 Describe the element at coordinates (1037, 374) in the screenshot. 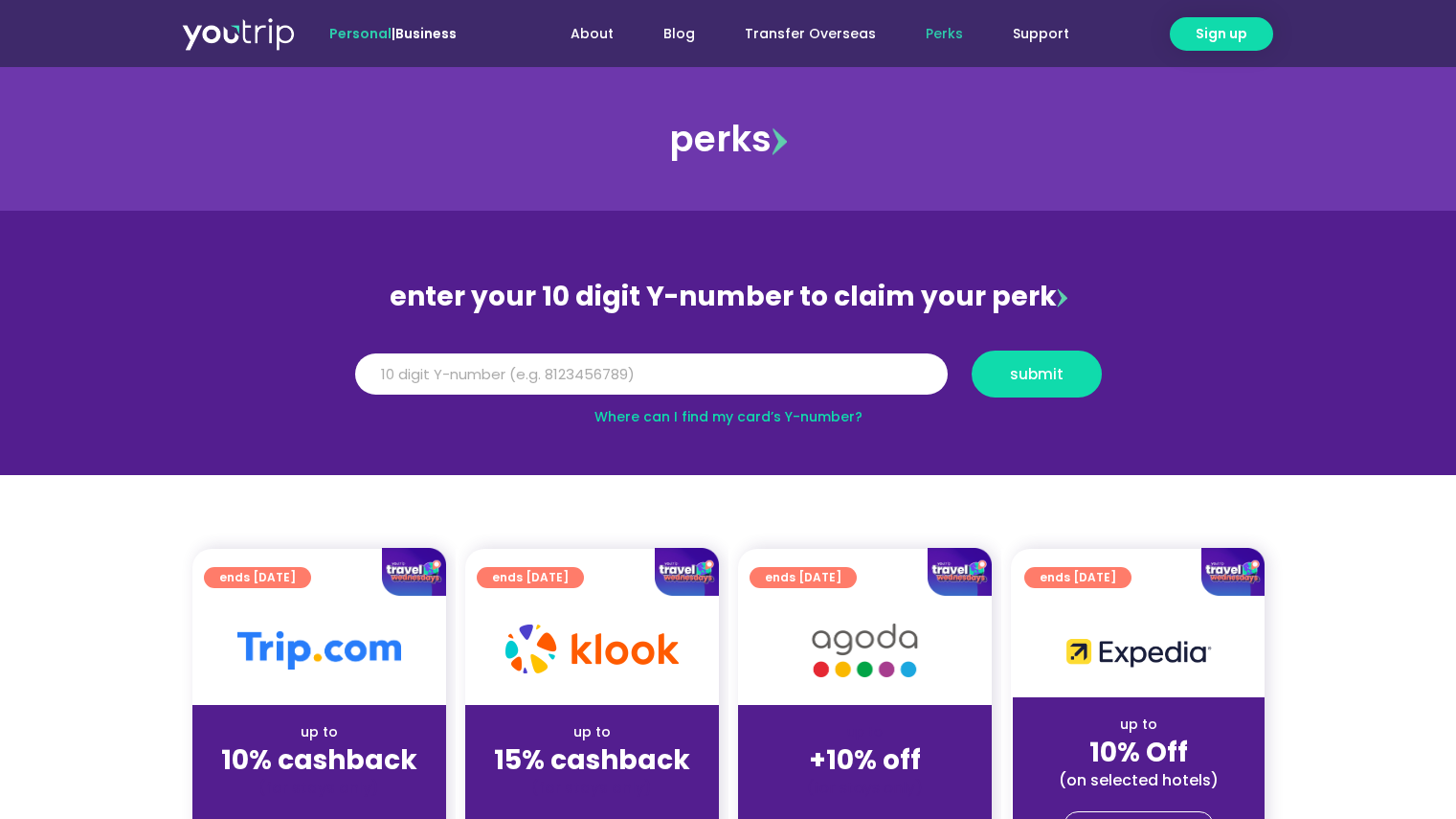

I see `span: submit` at that location.